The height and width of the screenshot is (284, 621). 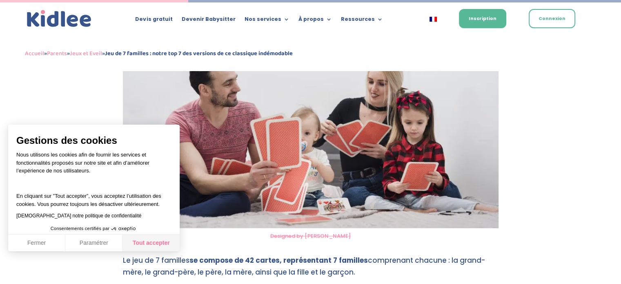 I want to click on a: Kidlee Logo, so click(x=59, y=19).